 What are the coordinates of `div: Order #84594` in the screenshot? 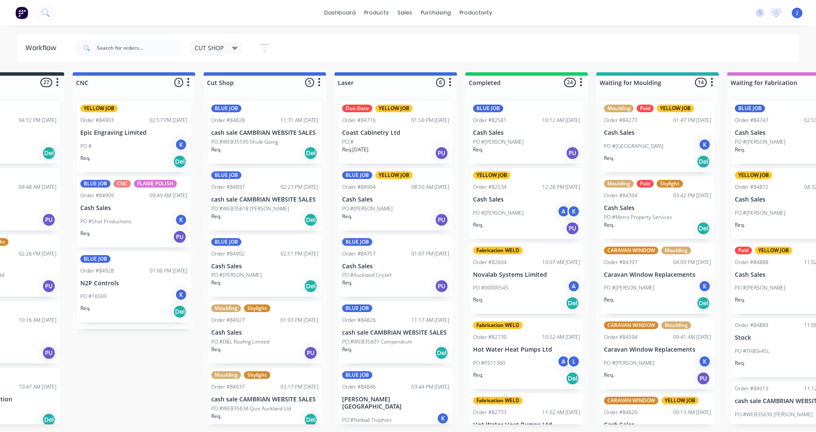 It's located at (621, 337).